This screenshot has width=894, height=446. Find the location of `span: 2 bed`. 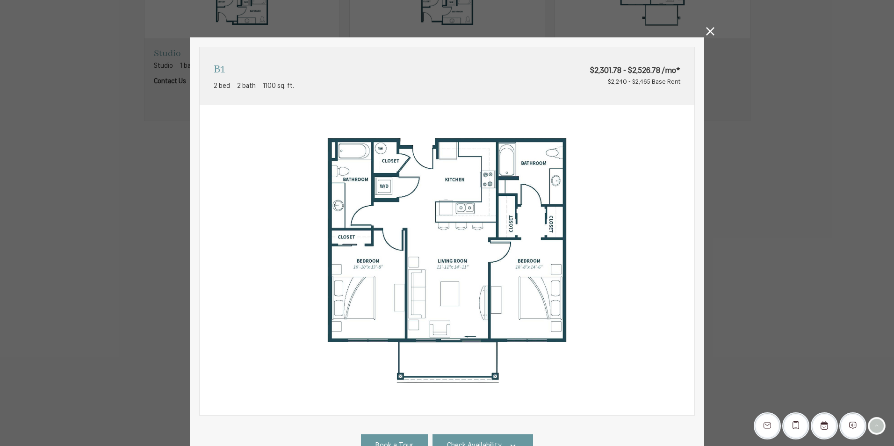

span: 2 bed is located at coordinates (222, 86).